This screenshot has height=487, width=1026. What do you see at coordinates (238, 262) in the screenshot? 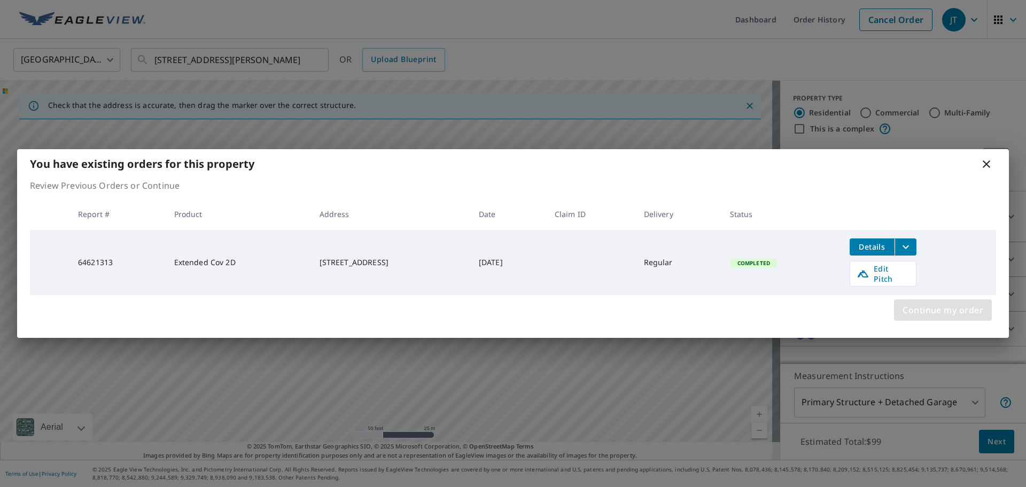
I see `td: Extended Cov 2D` at bounding box center [238, 262].